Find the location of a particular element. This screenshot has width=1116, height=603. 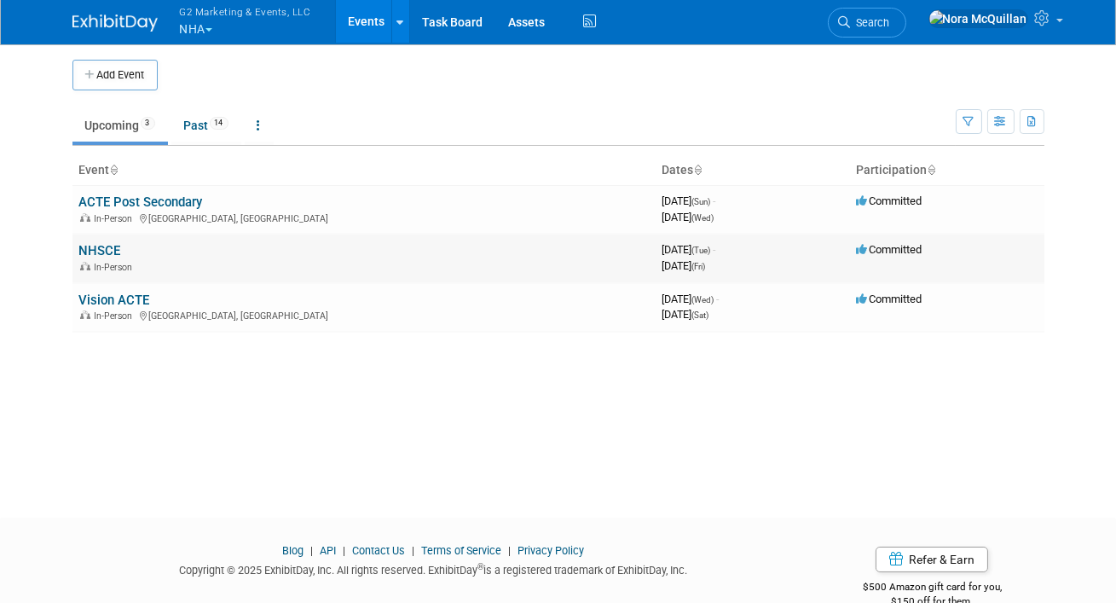

a: ACTE Post Secondary is located at coordinates (141, 202).